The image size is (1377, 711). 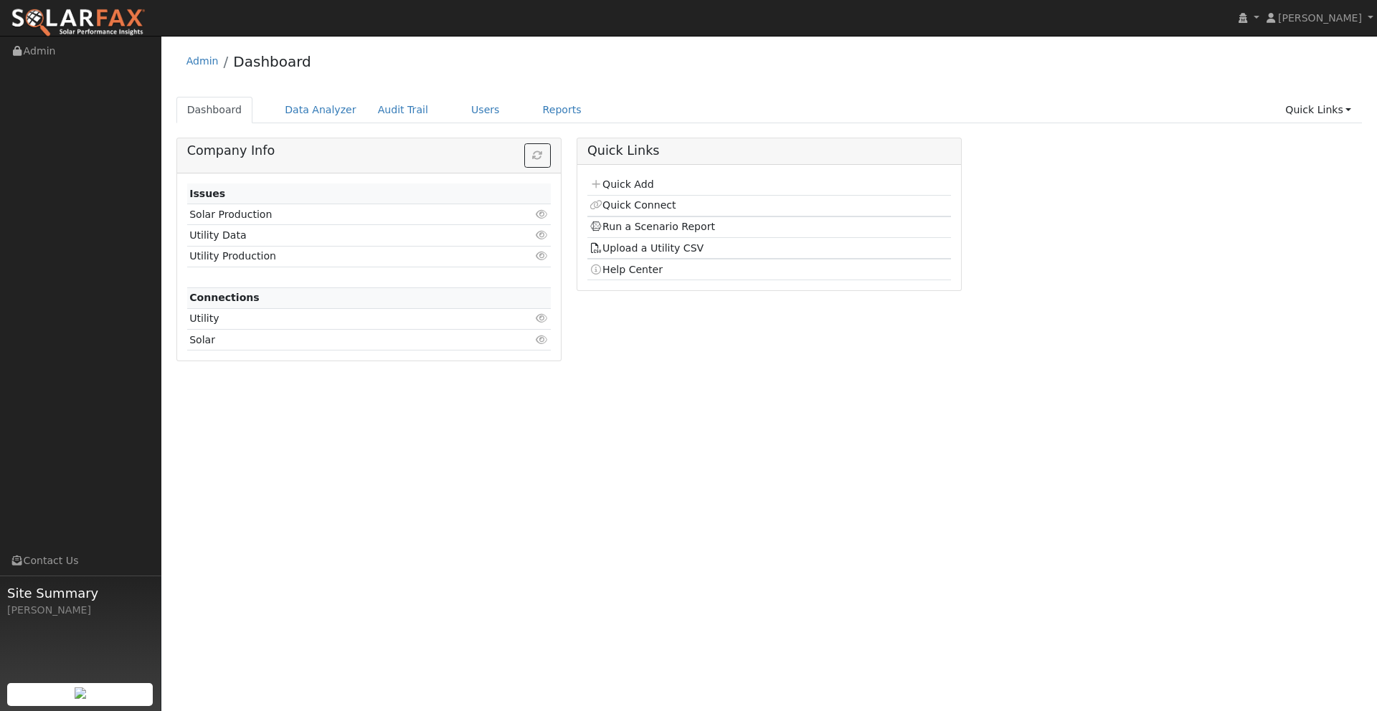 I want to click on img: retrieve, so click(x=80, y=694).